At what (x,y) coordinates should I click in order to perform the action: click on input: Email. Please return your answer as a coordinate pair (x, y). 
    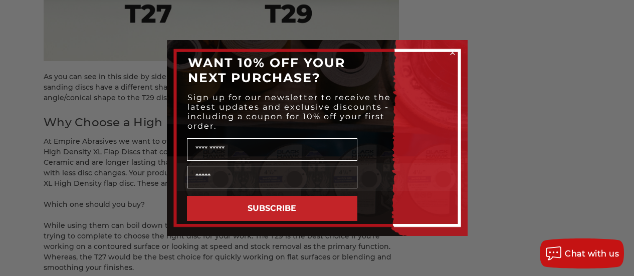
    Looking at the image, I should click on (272, 177).